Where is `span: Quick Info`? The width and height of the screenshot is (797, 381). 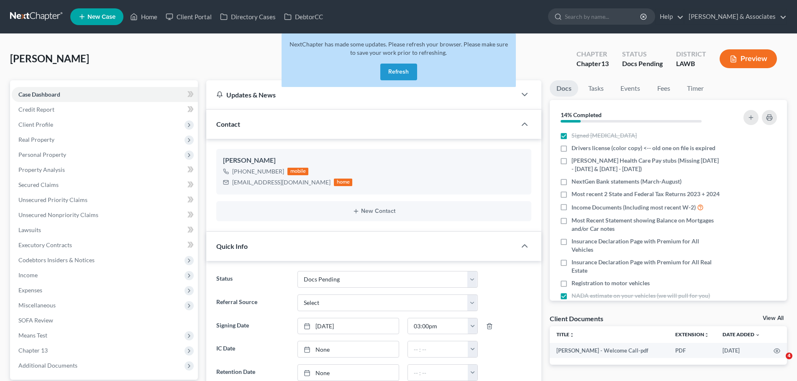
span: Quick Info is located at coordinates (232, 246).